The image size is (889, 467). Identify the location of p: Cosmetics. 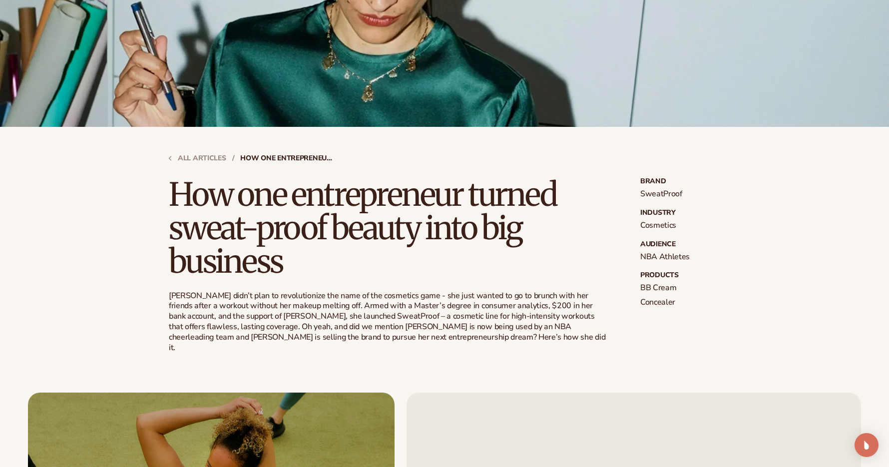
(680, 225).